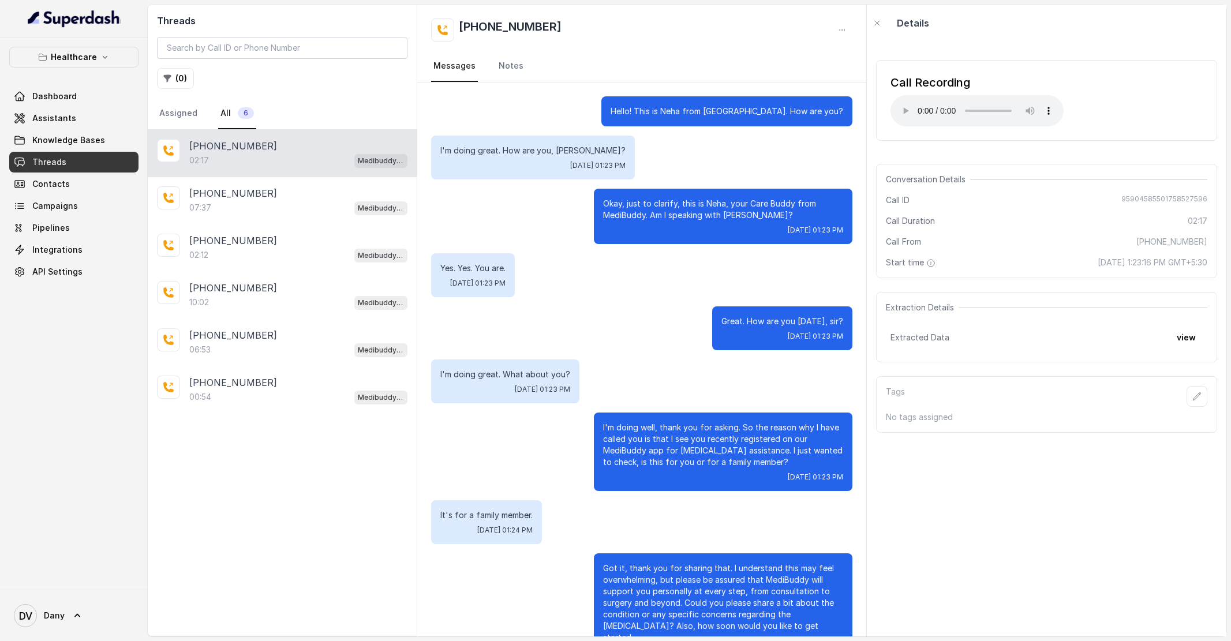 This screenshot has height=641, width=1231. Describe the element at coordinates (904, 242) in the screenshot. I see `span: Call From` at that location.